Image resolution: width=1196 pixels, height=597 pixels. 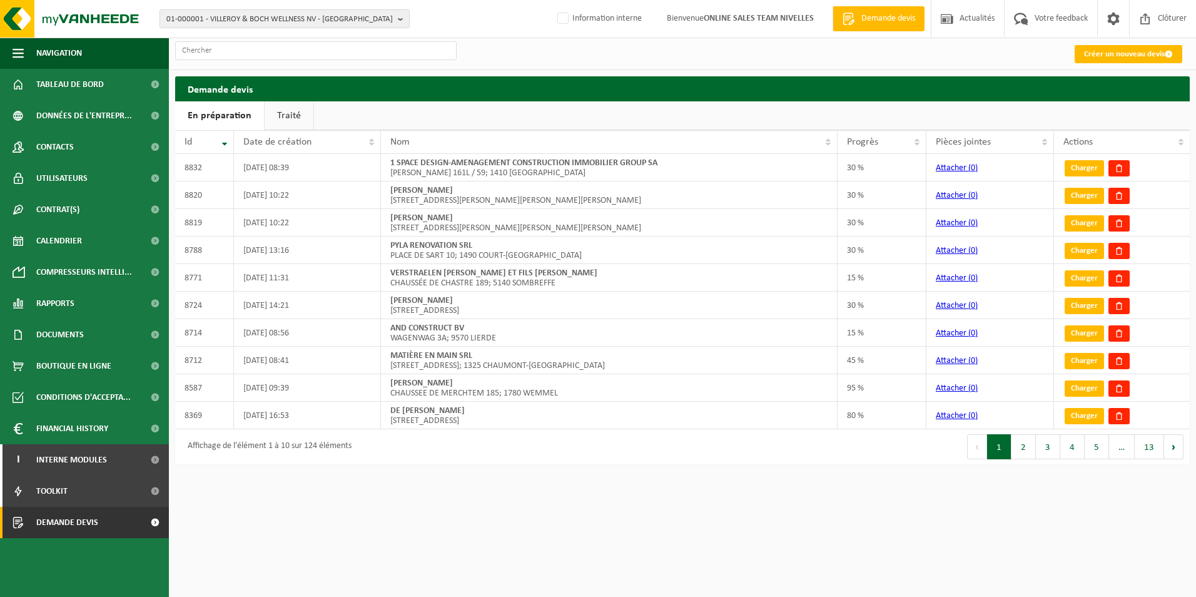 What do you see at coordinates (205, 305) in the screenshot?
I see `td: 8724` at bounding box center [205, 305].